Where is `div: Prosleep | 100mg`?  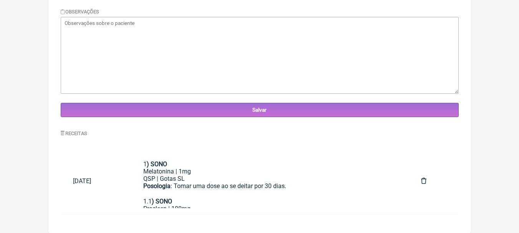
div: Prosleep | 100mg is located at coordinates (269, 208).